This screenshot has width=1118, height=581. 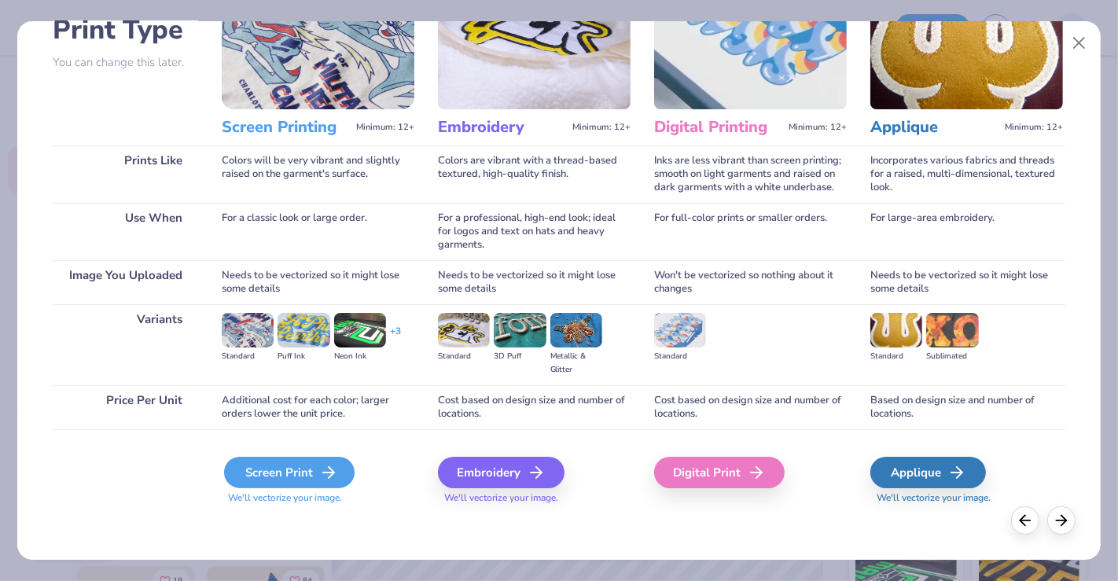 I want to click on div: Additional cost for each color; larger orders lower the unit price., so click(x=318, y=407).